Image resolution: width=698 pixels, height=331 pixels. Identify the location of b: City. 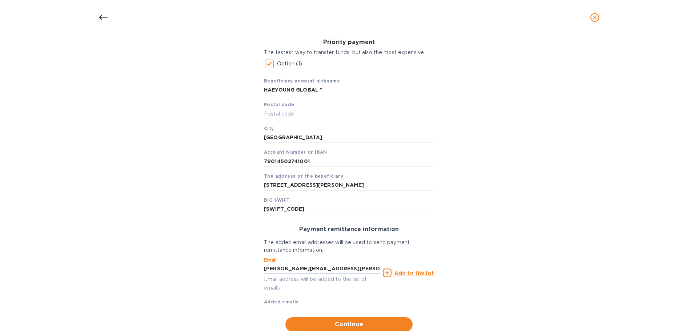
(269, 128).